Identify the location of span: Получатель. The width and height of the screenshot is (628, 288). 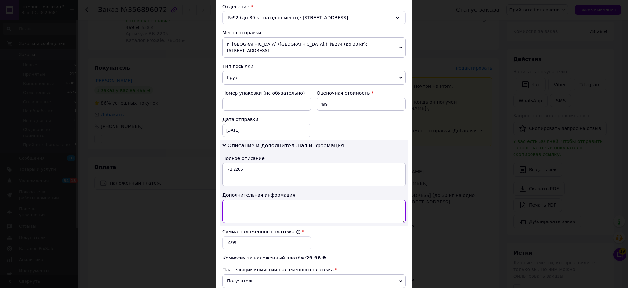
(314, 281).